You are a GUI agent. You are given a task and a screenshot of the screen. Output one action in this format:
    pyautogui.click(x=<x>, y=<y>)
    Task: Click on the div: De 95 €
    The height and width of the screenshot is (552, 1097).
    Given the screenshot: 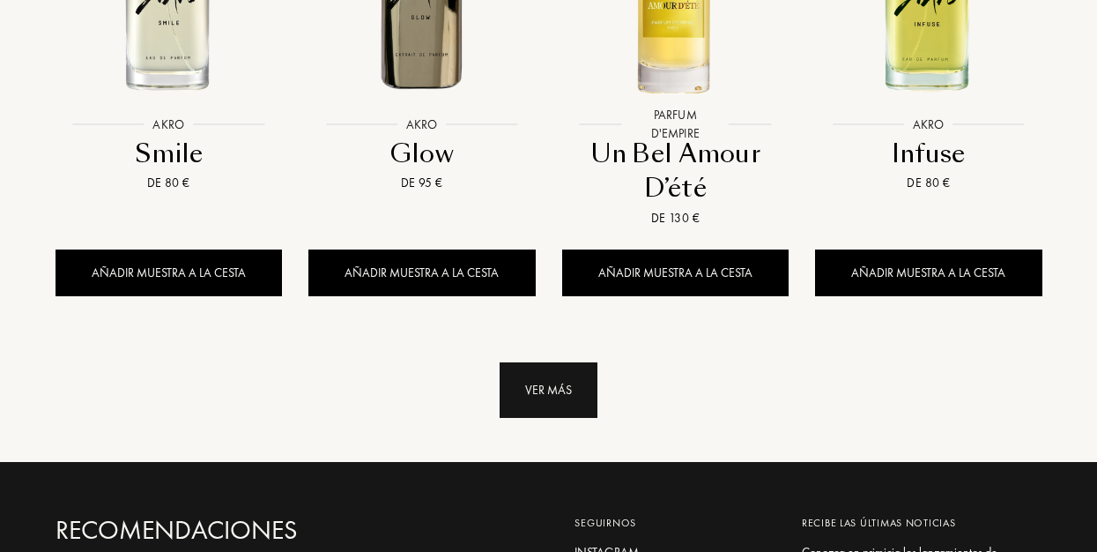 What is the action you would take?
    pyautogui.click(x=422, y=182)
    